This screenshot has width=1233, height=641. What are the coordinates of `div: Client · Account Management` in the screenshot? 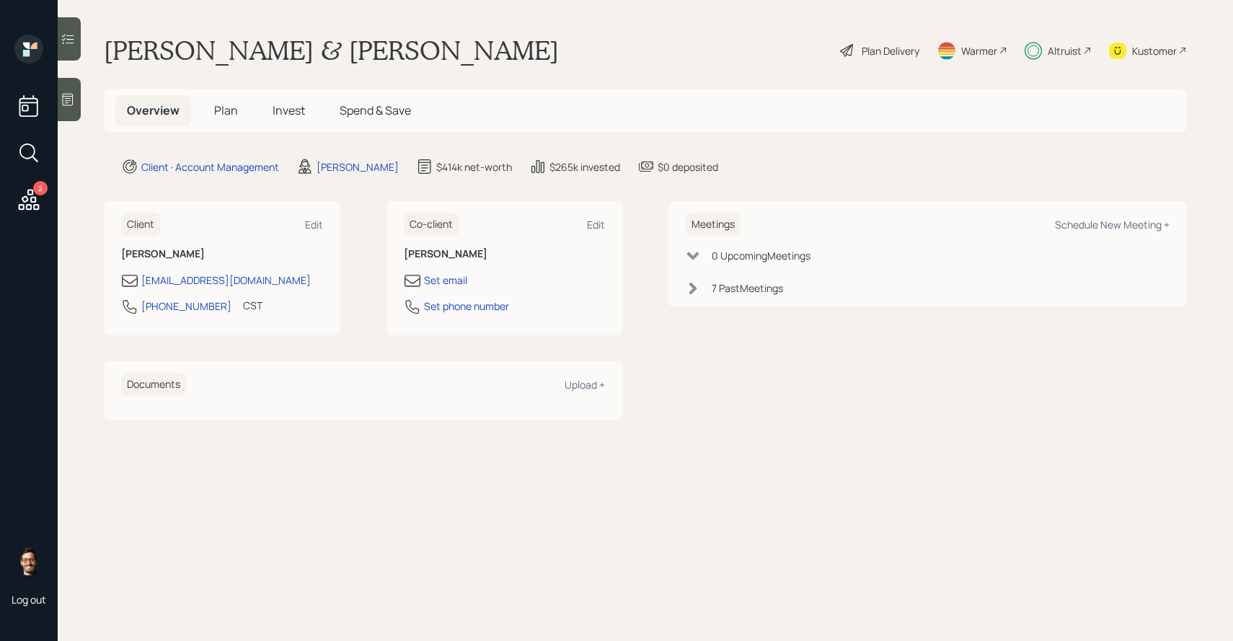 It's located at (210, 167).